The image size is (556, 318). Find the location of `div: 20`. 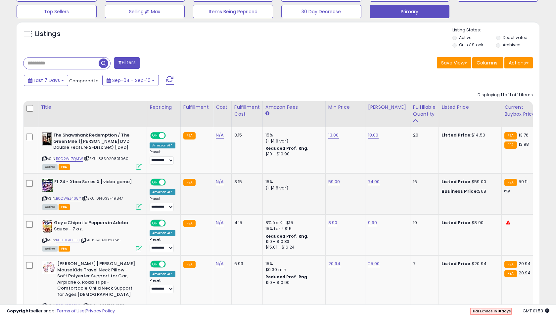

div: 20 is located at coordinates (423, 135).